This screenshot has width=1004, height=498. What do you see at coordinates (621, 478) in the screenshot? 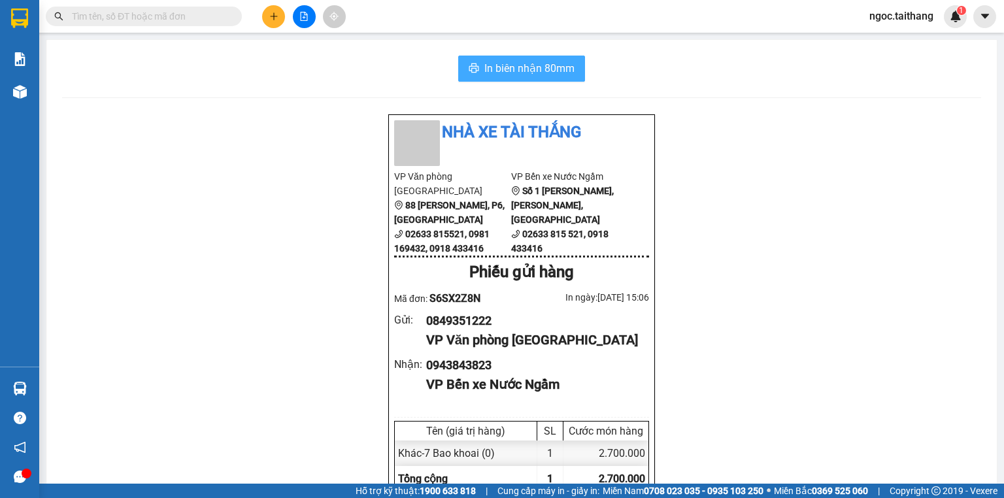
I see `span: 2.700.000` at bounding box center [621, 478].